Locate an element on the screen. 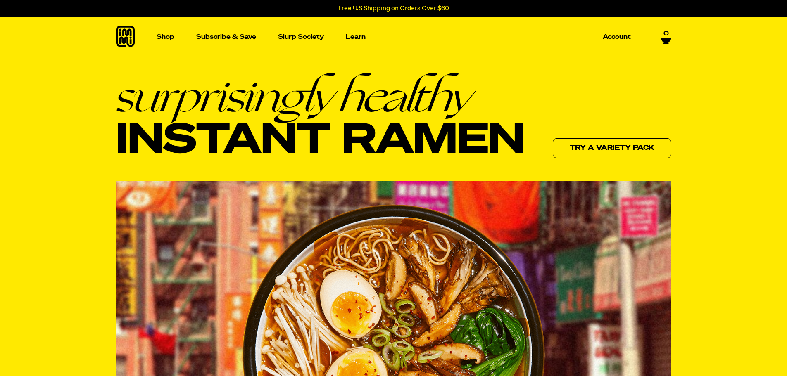 This screenshot has width=787, height=376. p: Free U.S Shipping on Orders Over $60 is located at coordinates (394, 9).